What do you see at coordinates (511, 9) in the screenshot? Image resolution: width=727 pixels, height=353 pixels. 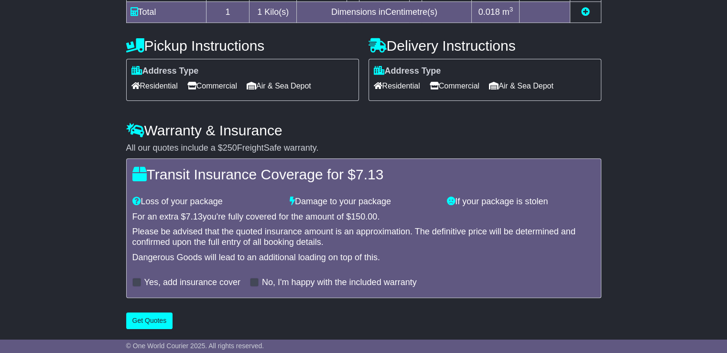 I see `sup: 3` at bounding box center [511, 9].